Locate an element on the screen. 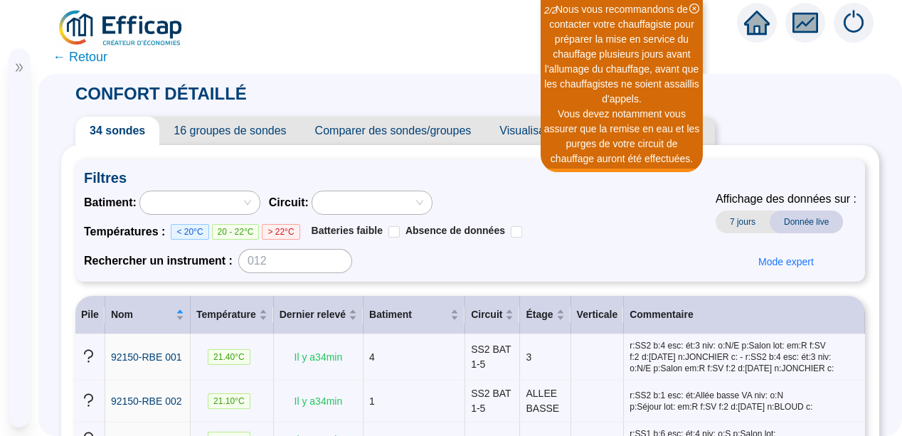 This screenshot has height=436, width=902. span: Mode expert is located at coordinates (786, 262).